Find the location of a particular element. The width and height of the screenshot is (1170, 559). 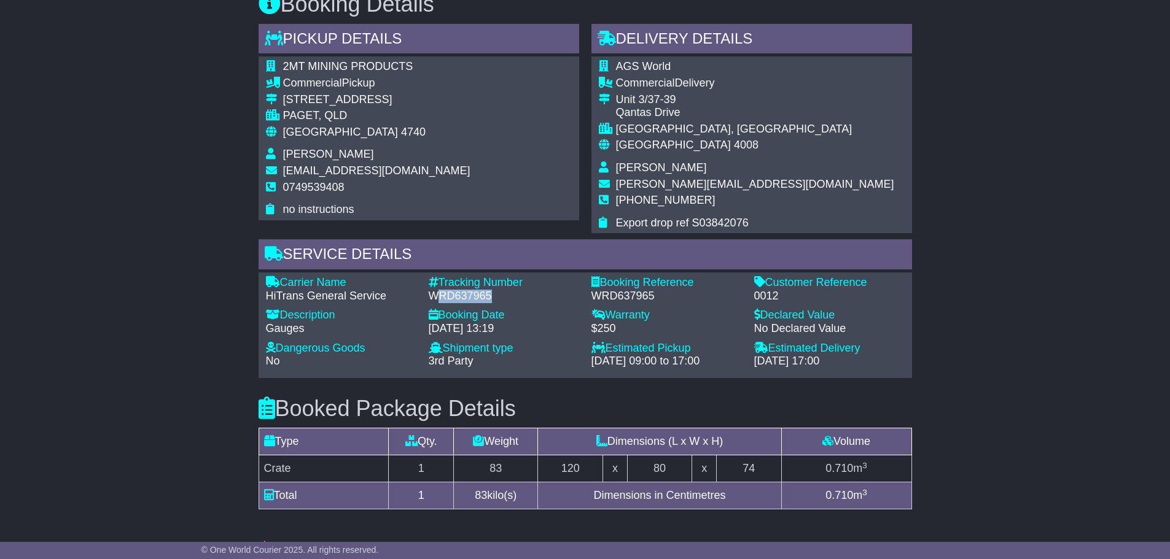

div: Delivery Details is located at coordinates (752, 41).